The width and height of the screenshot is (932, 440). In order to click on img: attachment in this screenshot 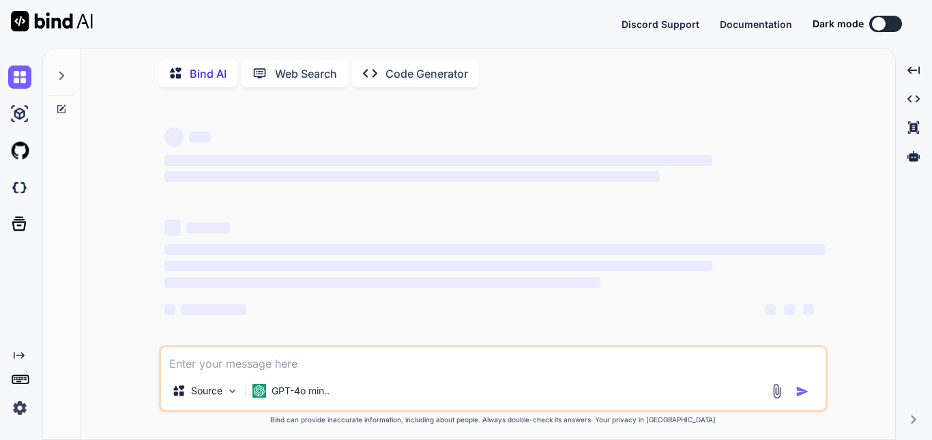, I will do `click(777, 391)`.